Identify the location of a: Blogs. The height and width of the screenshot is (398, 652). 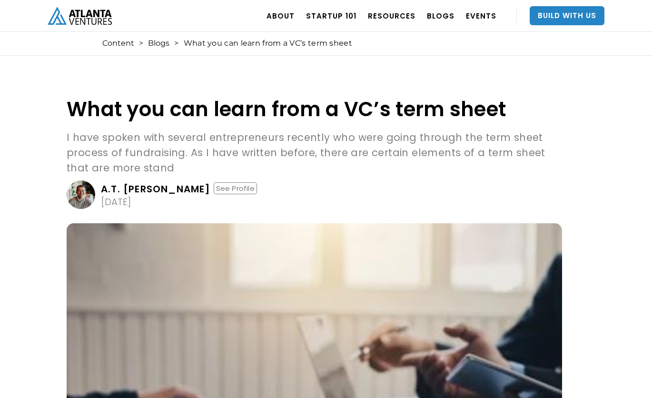
(159, 43).